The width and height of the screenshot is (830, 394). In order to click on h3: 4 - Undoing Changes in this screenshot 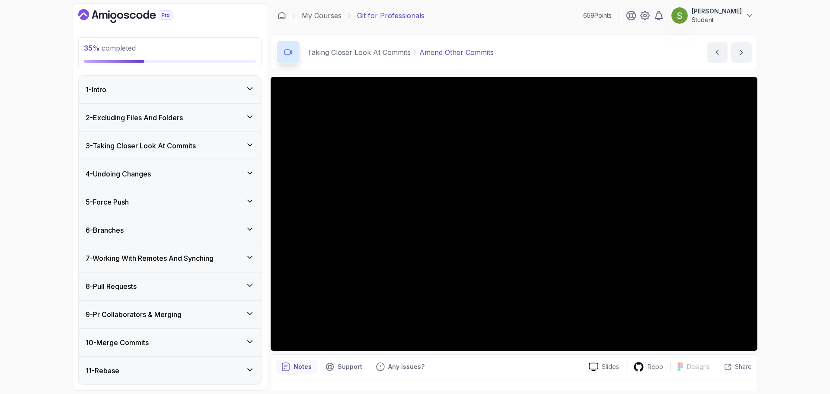, I will do `click(118, 174)`.